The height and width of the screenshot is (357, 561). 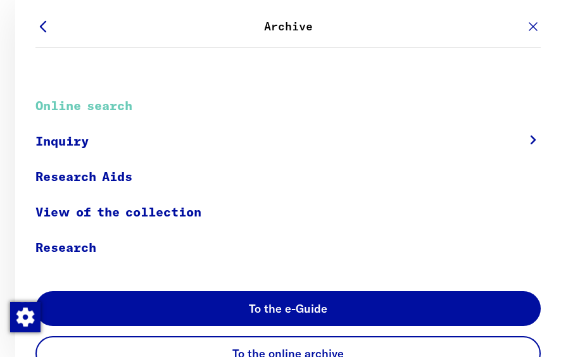 What do you see at coordinates (288, 106) in the screenshot?
I see `a: Online search` at bounding box center [288, 106].